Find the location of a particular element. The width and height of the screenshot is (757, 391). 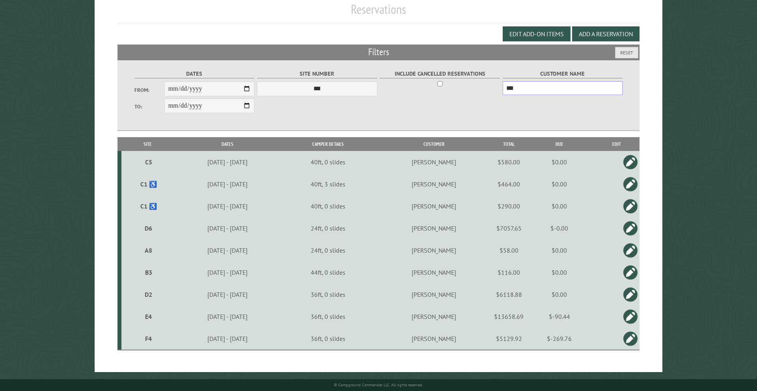

label: Dates is located at coordinates (194, 74).